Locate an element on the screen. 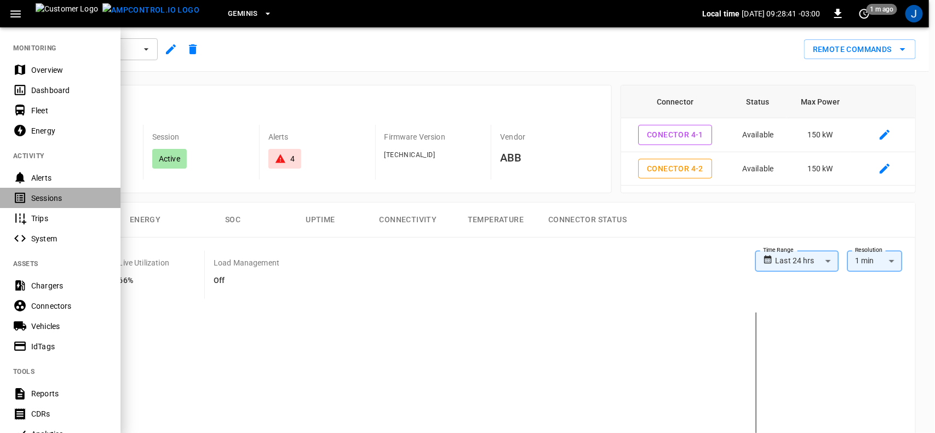 The width and height of the screenshot is (935, 433). div: Energy is located at coordinates (69, 131).